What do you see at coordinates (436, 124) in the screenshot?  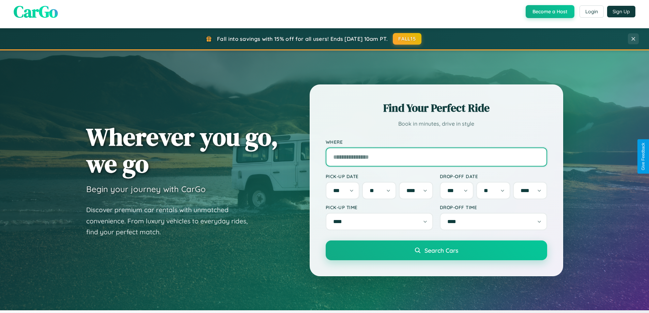 I see `p: Book in minutes, drive in style` at bounding box center [436, 124].